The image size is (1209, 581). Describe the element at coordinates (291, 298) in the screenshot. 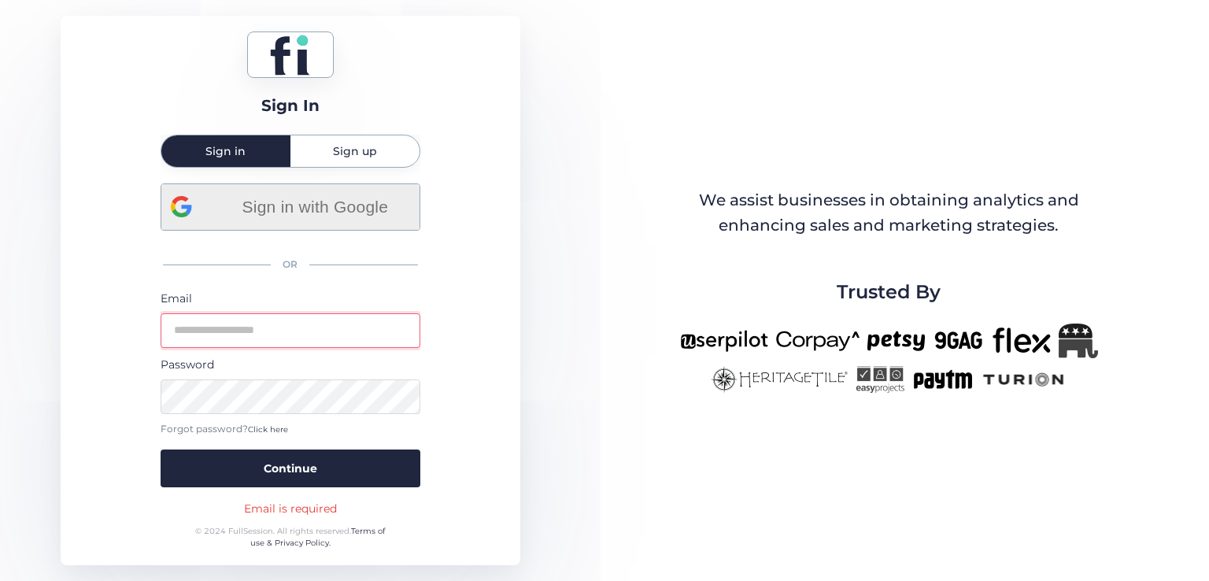

I see `div: Email` at that location.